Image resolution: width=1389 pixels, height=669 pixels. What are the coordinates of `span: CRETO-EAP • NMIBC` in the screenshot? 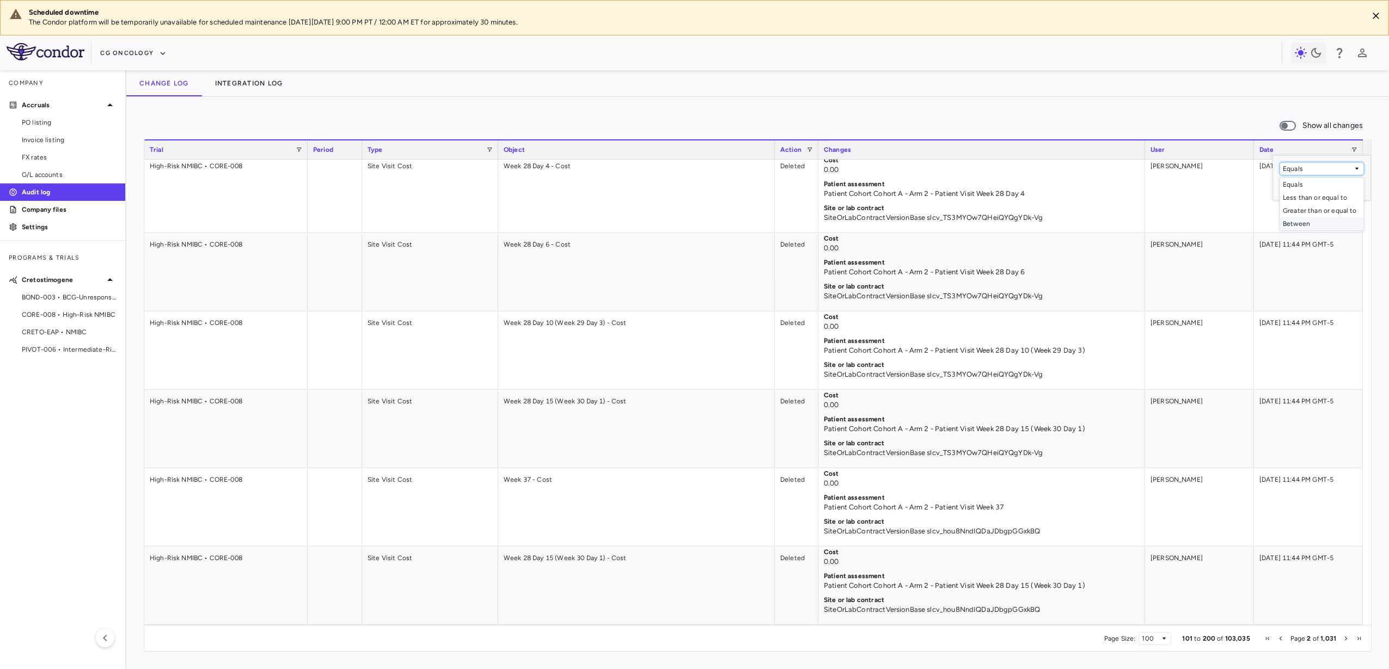 It's located at (69, 332).